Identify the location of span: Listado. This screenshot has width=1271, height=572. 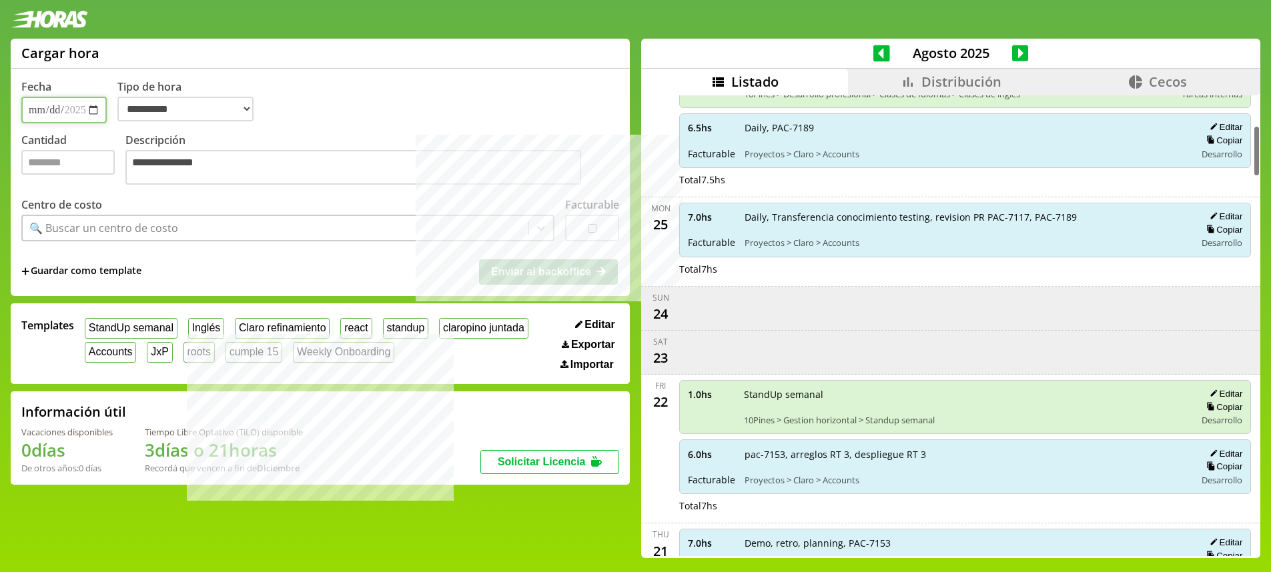
(754, 81).